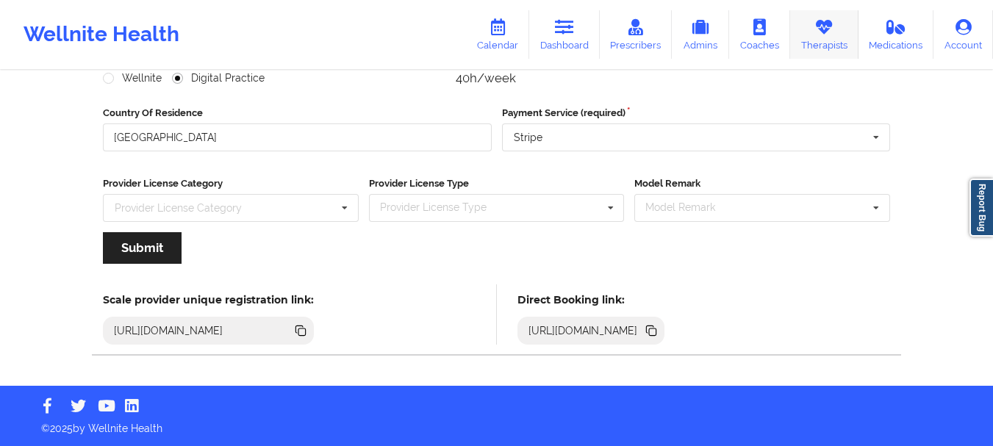  I want to click on label: Model Remark, so click(762, 184).